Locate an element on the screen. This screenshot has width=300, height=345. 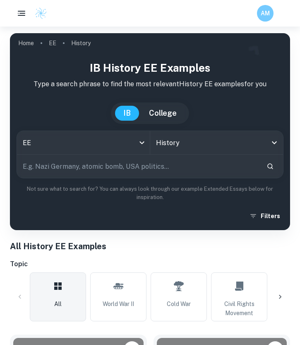
p: Not sure what to search for? You can always look through our example Extended Essays below for in... is located at coordinates (150, 193).